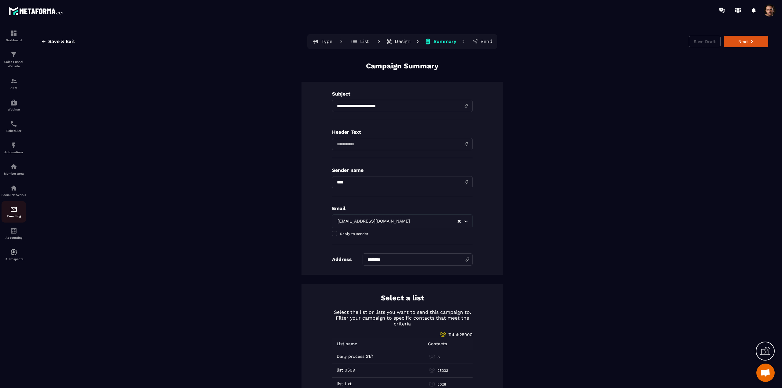 This screenshot has height=388, width=782. I want to click on span: Total: 25000, so click(460, 335).